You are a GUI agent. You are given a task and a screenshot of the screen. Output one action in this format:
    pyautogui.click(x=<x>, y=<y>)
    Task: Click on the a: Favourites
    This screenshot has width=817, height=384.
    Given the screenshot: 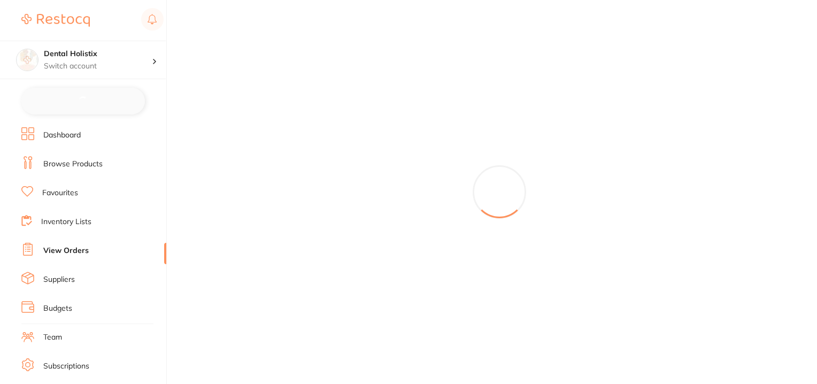 What is the action you would take?
    pyautogui.click(x=60, y=193)
    